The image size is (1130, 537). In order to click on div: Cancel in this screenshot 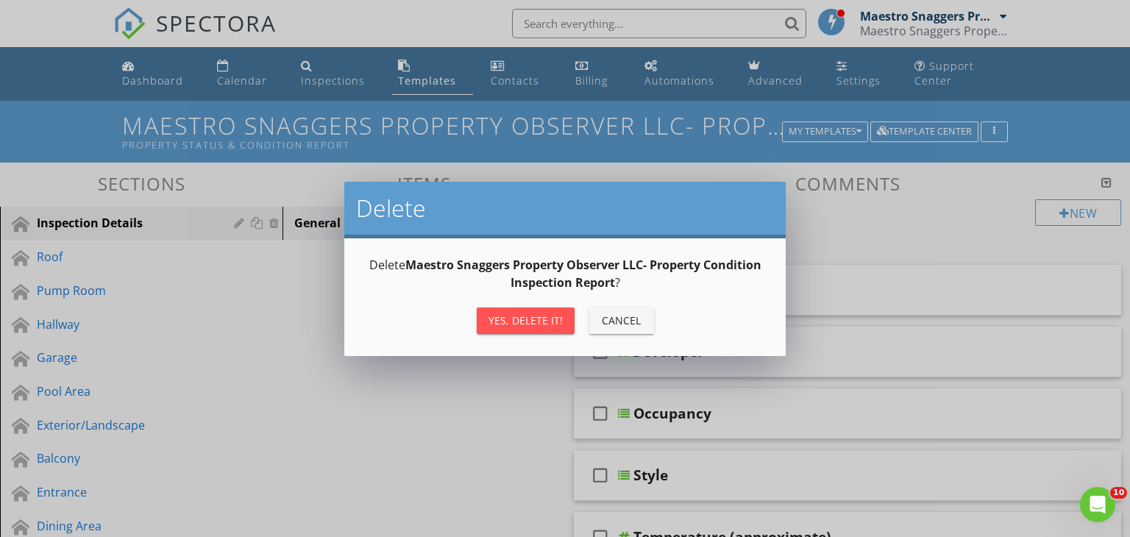, I will do `click(622, 320)`.